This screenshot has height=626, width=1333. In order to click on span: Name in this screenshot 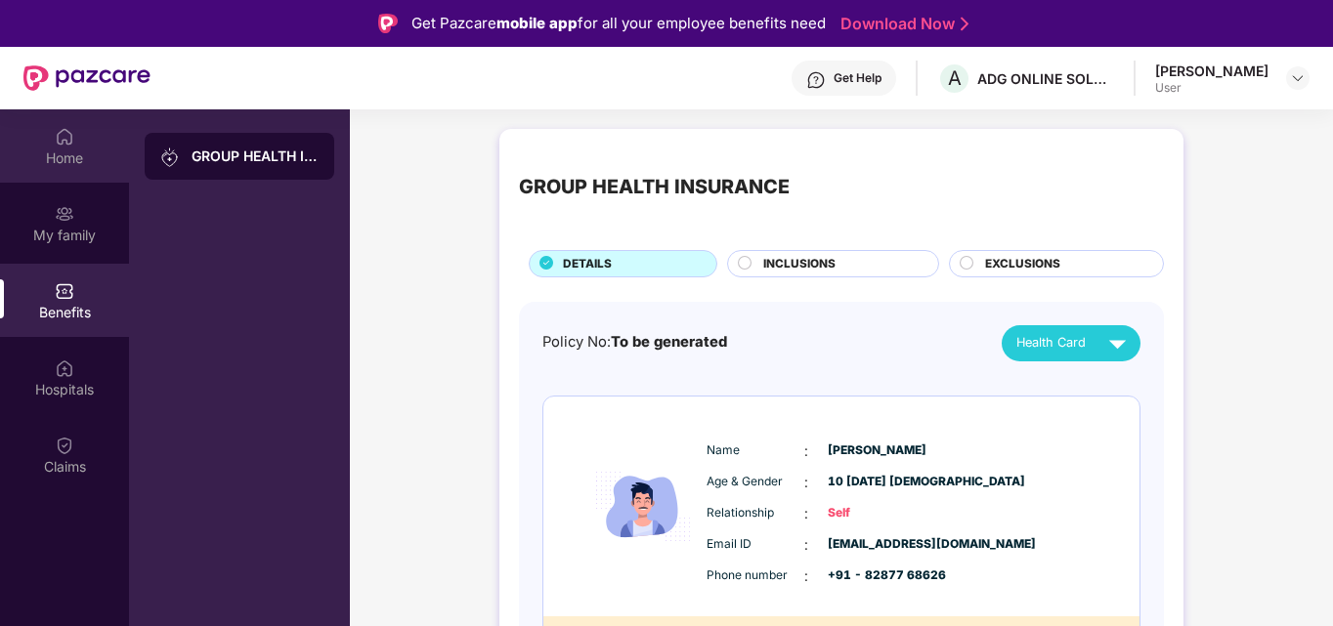, I will do `click(755, 451)`.